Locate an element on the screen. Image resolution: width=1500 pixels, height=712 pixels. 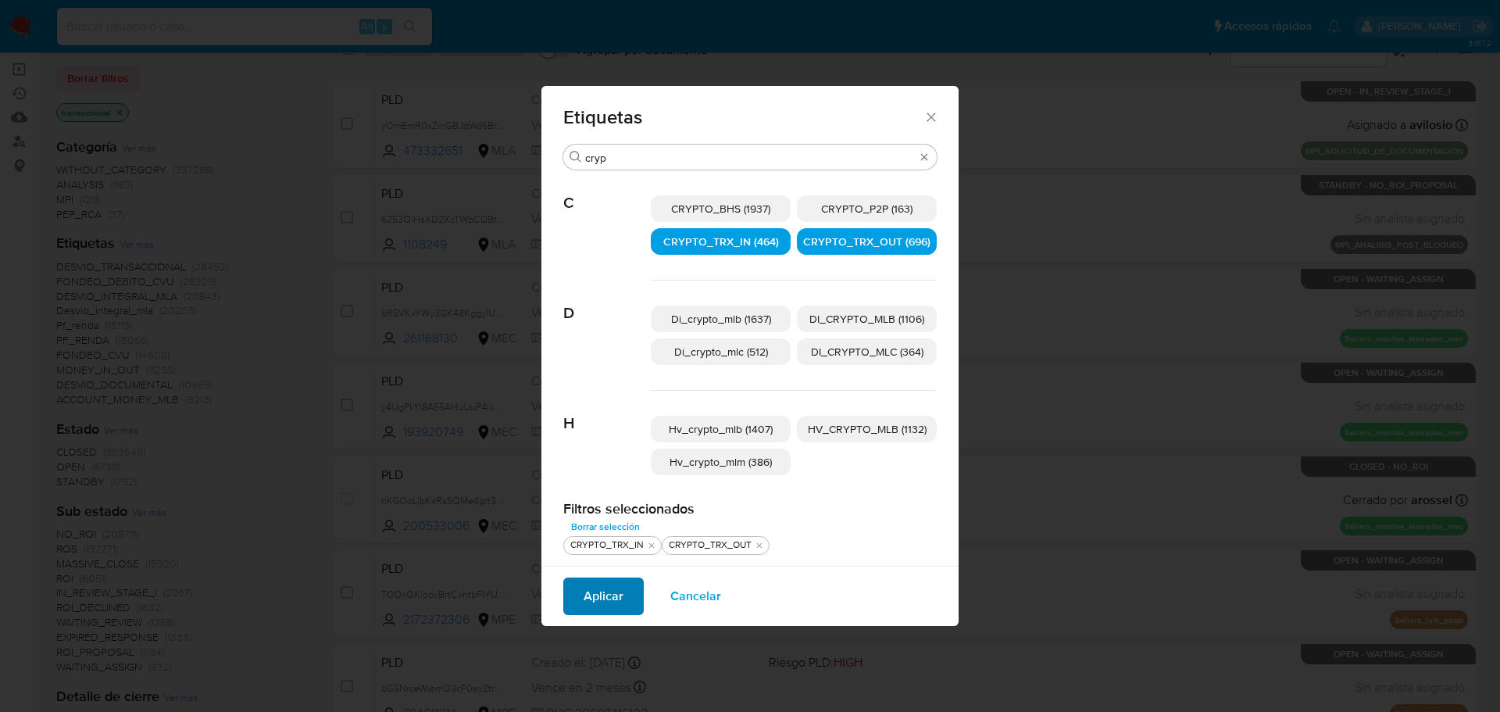
span: HV_CRYPTO_MLB (1132) is located at coordinates (867, 429).